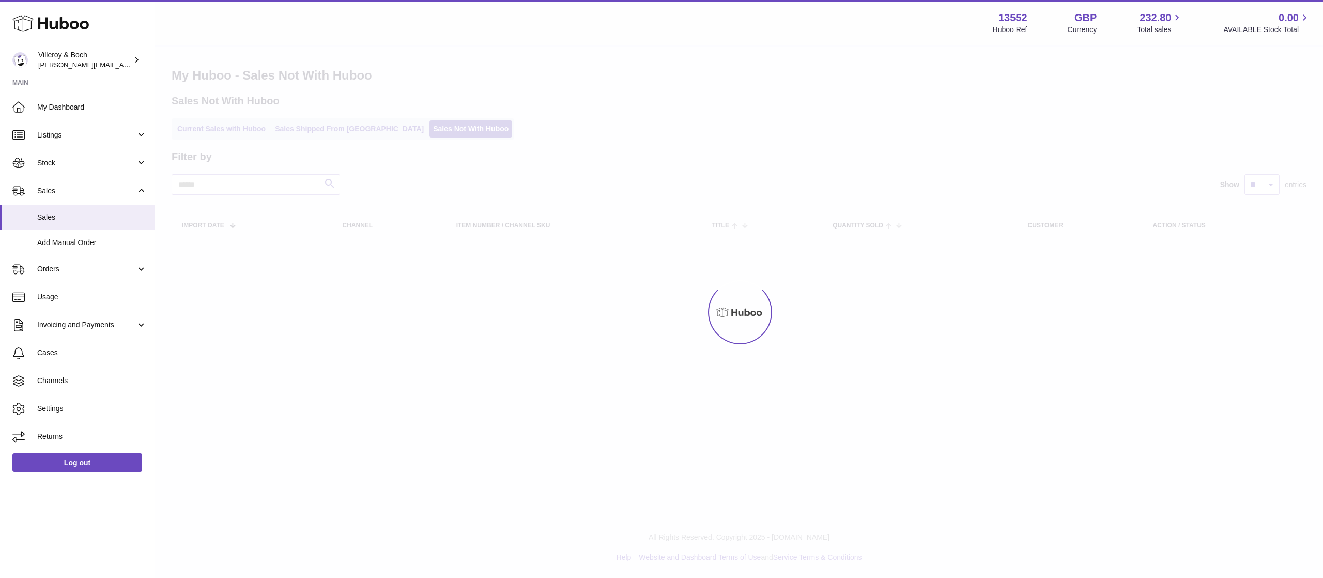  What do you see at coordinates (92, 242) in the screenshot?
I see `span: Add Manual Order` at bounding box center [92, 242].